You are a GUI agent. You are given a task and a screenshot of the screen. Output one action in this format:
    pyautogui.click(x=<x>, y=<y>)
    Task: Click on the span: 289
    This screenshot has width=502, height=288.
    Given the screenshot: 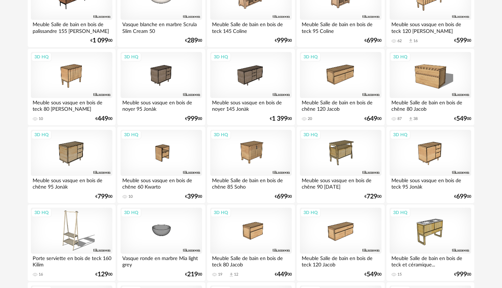 What is the action you would take?
    pyautogui.click(x=192, y=41)
    